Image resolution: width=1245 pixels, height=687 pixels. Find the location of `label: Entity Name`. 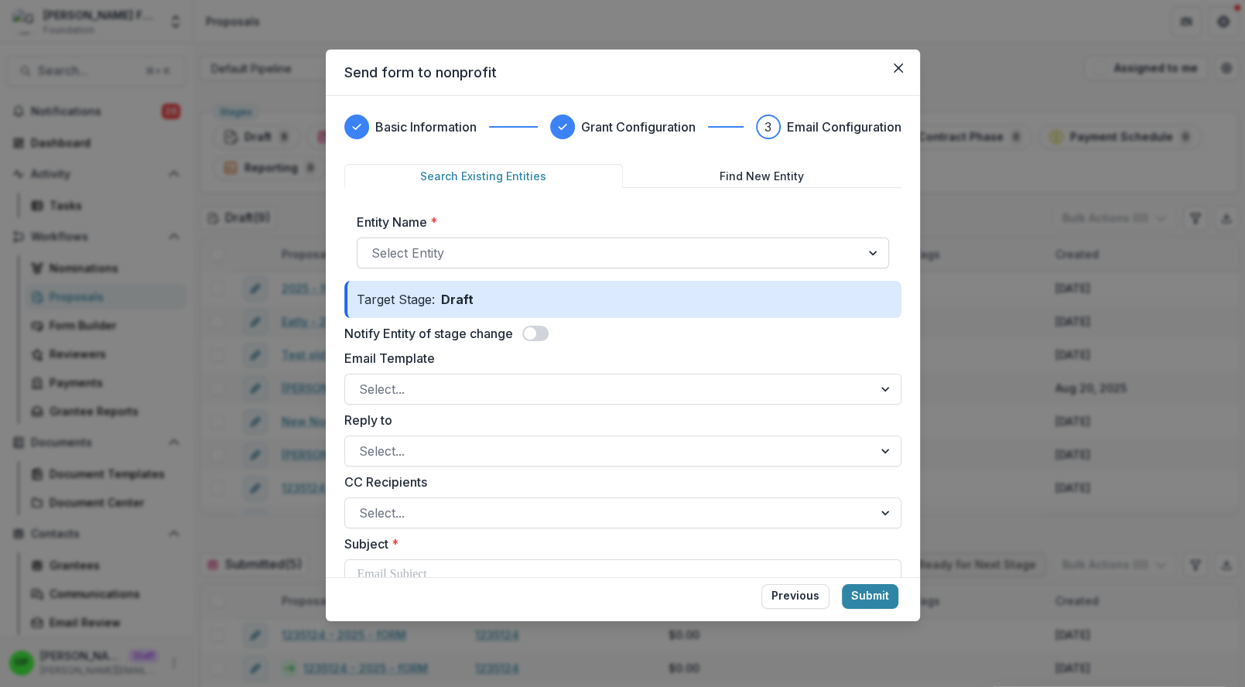

label: Entity Name is located at coordinates (618, 222).